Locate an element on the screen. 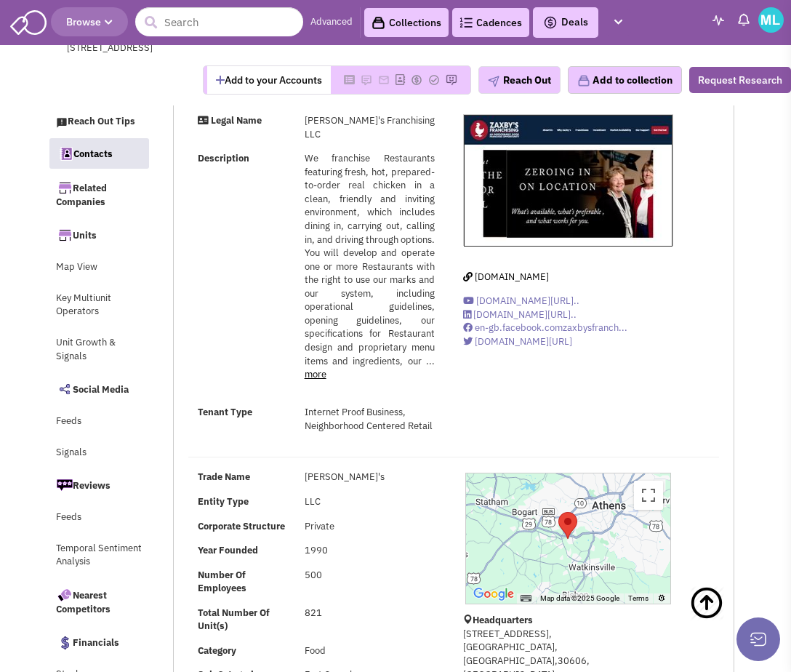 This screenshot has height=672, width=791. img: icon-collection-lavender-black.svg is located at coordinates (378, 23).